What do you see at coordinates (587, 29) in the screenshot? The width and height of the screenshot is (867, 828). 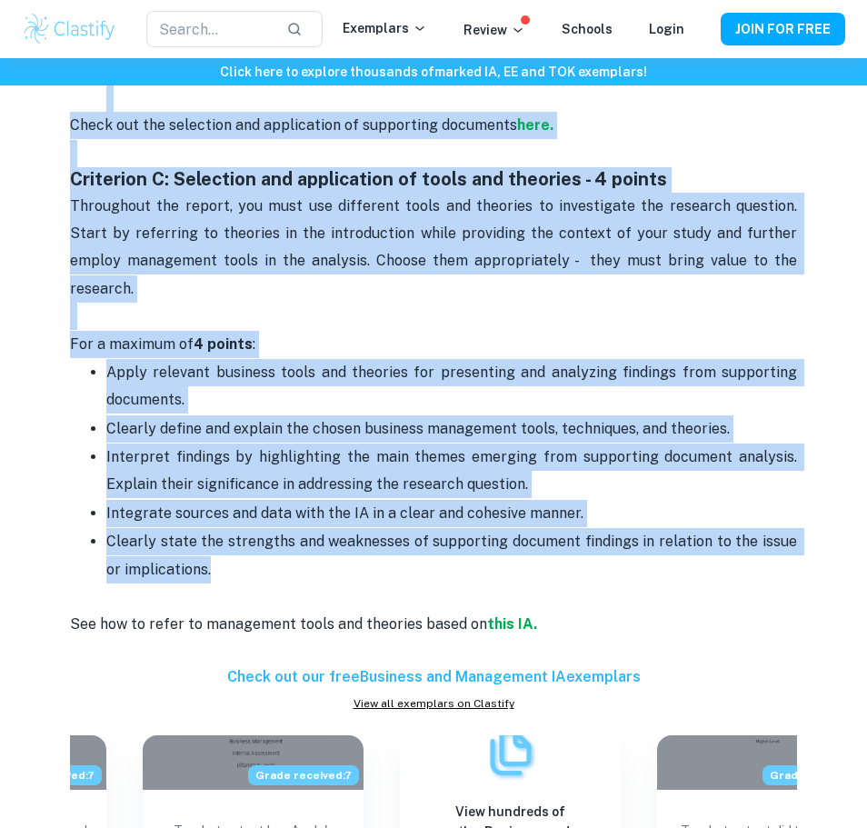 I see `a: Schools` at bounding box center [587, 29].